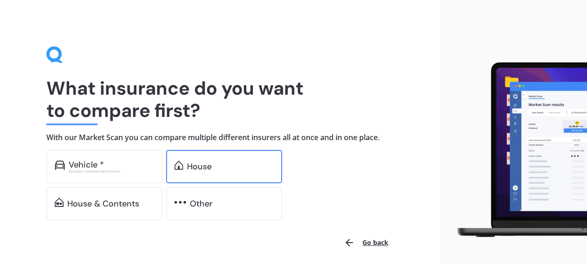 This screenshot has height=264, width=587. Describe the element at coordinates (111, 171) in the screenshot. I see `div: Excludes commercial vehicles` at that location.